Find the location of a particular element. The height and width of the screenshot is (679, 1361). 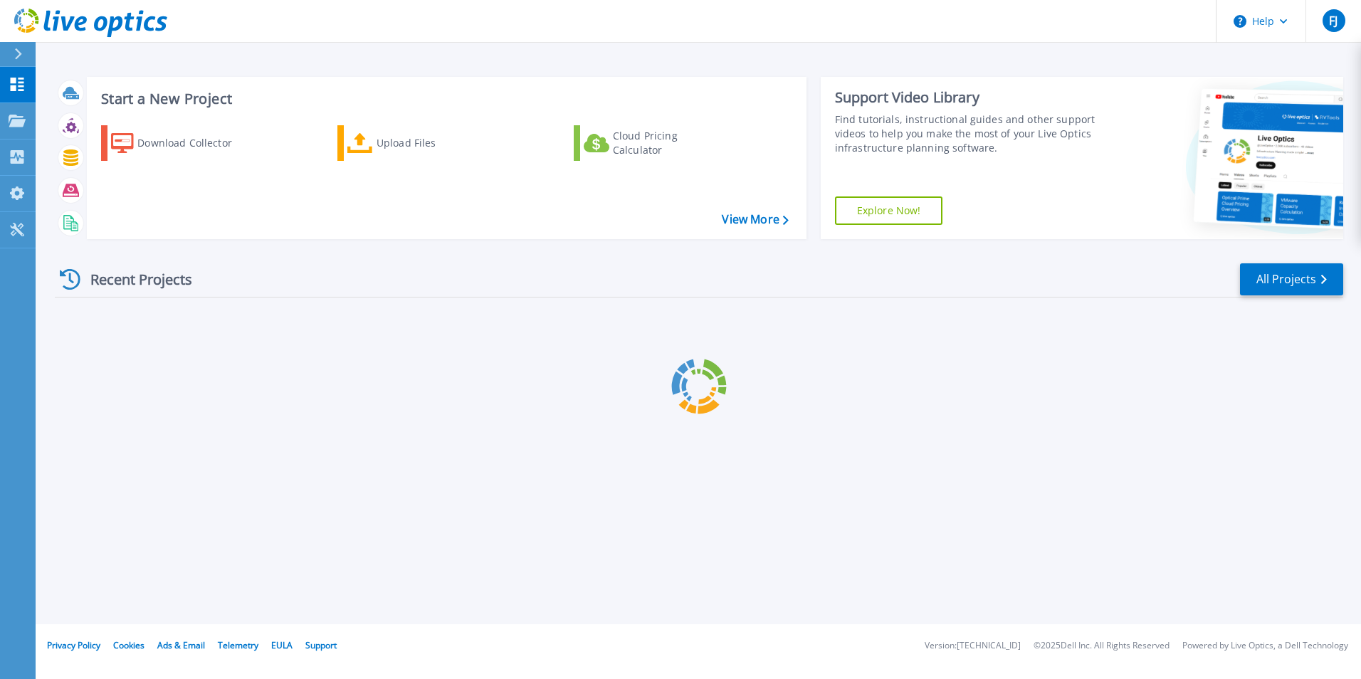

a: Privacy Policy is located at coordinates (73, 645).